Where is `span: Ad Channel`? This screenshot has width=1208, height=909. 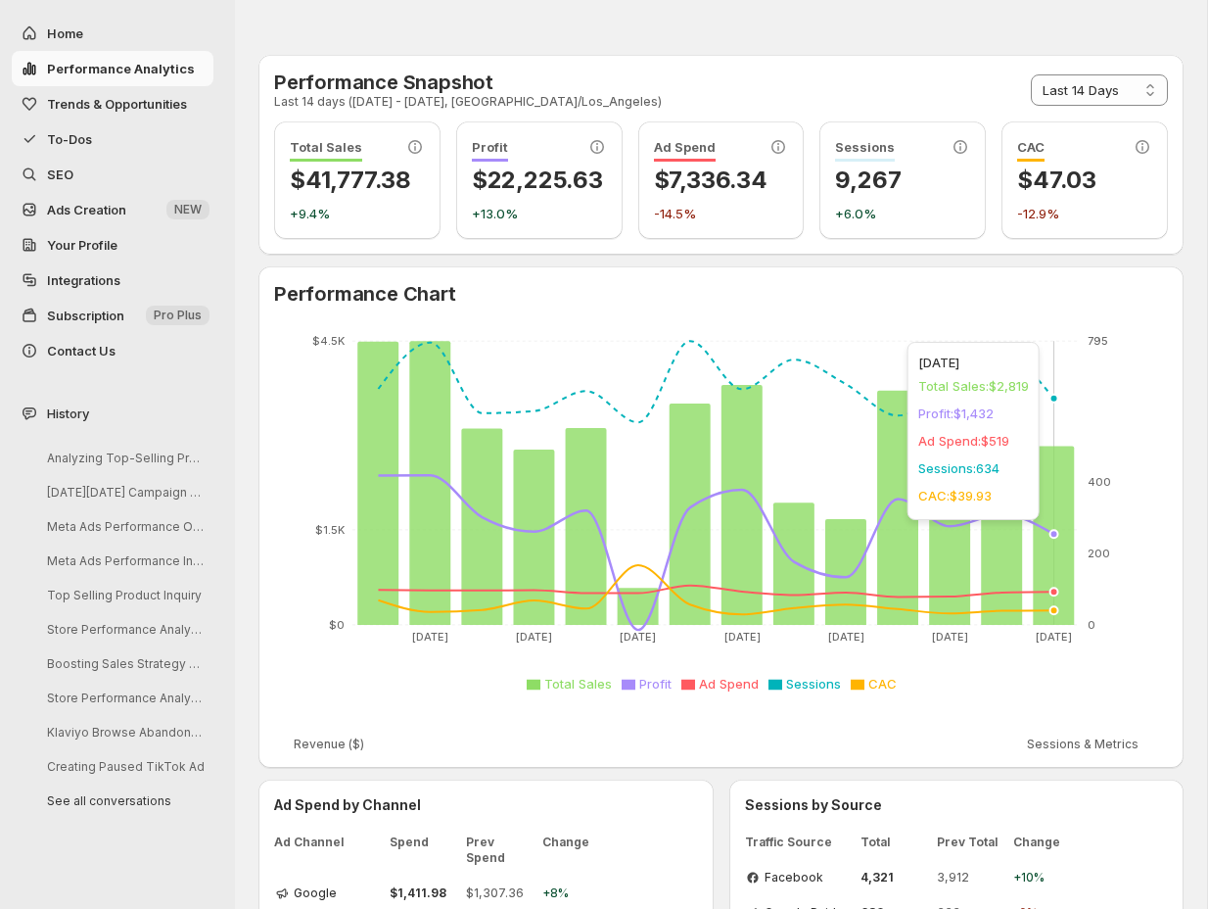
span: Ad Channel is located at coordinates (328, 850).